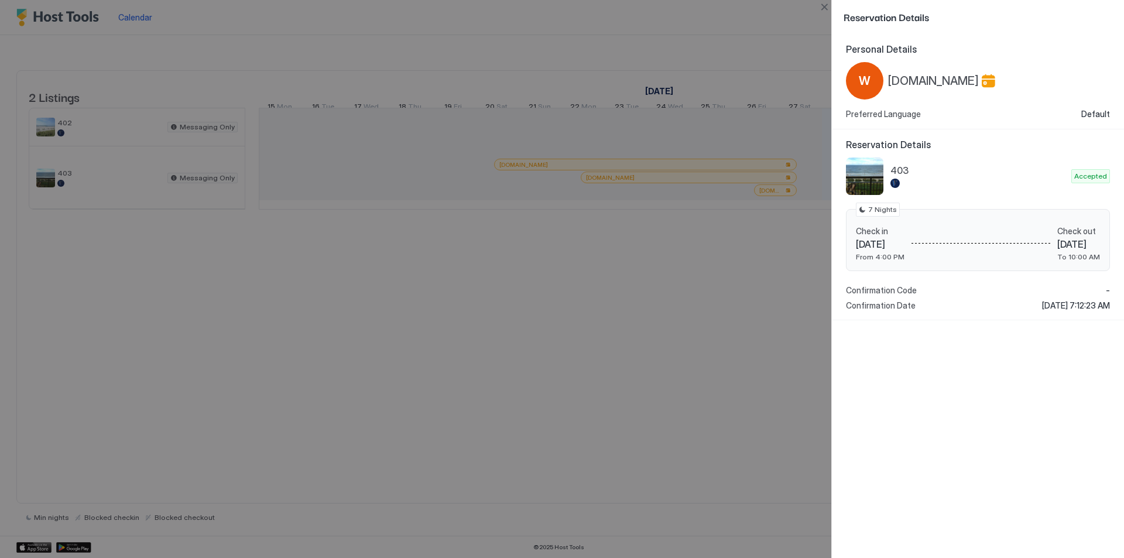  Describe the element at coordinates (881, 290) in the screenshot. I see `span: Confirmation Code` at that location.